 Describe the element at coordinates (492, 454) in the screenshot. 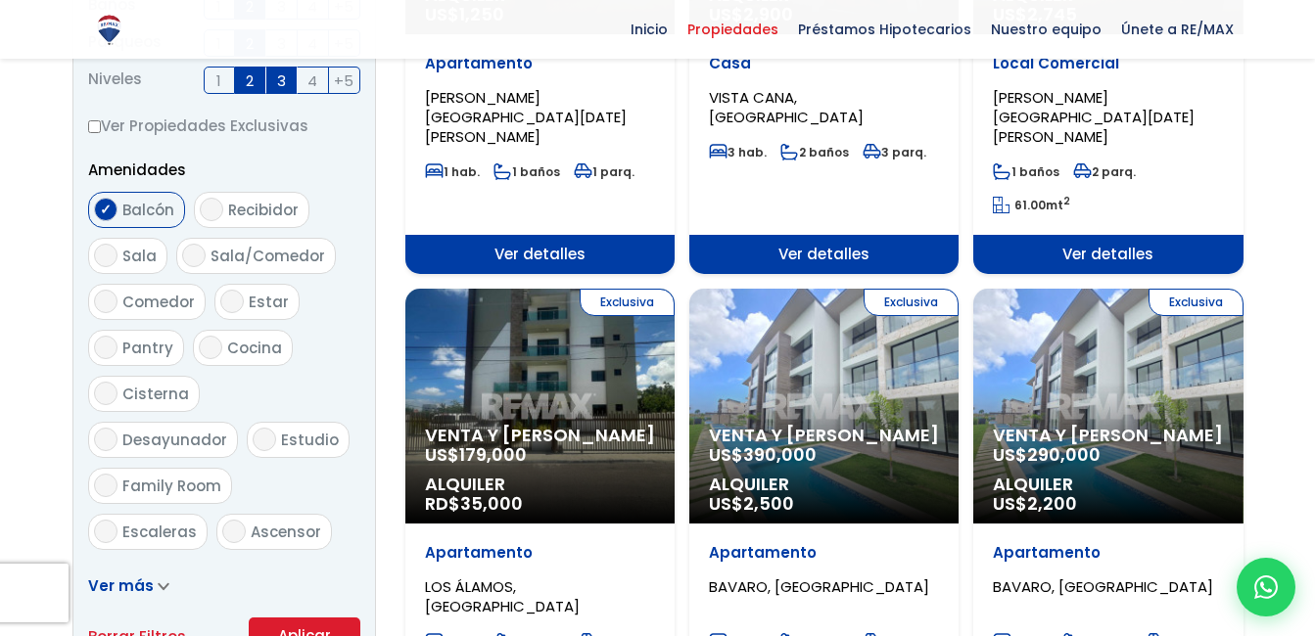

I see `span: 179,000` at that location.